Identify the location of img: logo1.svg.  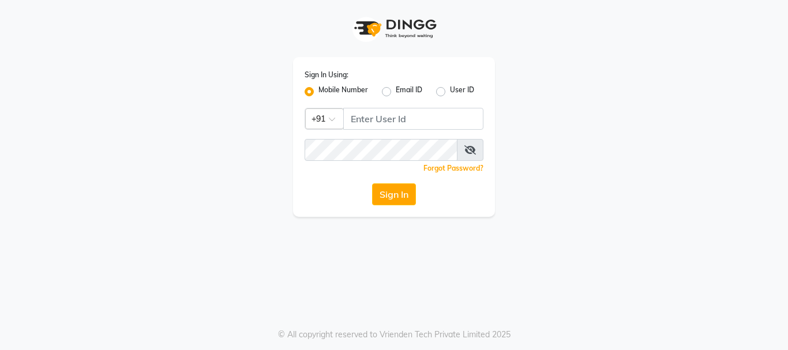
(394, 28).